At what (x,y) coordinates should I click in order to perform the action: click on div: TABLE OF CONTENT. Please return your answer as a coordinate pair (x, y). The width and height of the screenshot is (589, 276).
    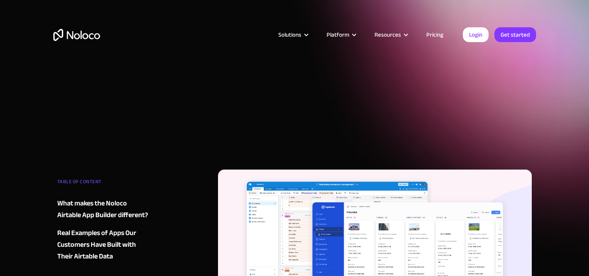
    Looking at the image, I should click on (104, 183).